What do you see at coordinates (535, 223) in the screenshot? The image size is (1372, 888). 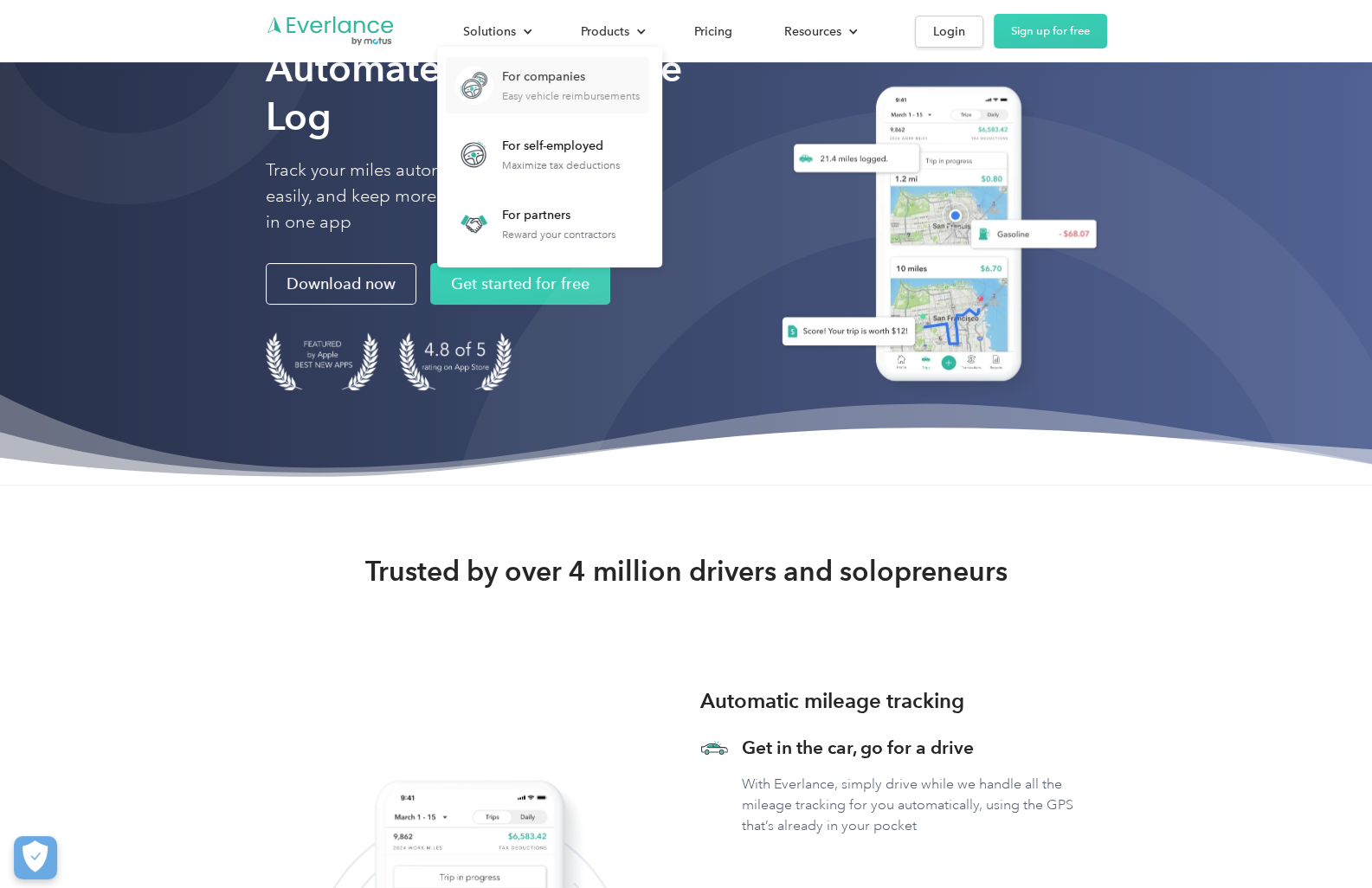 I see `a: For partnersReward your contractors` at bounding box center [535, 223].